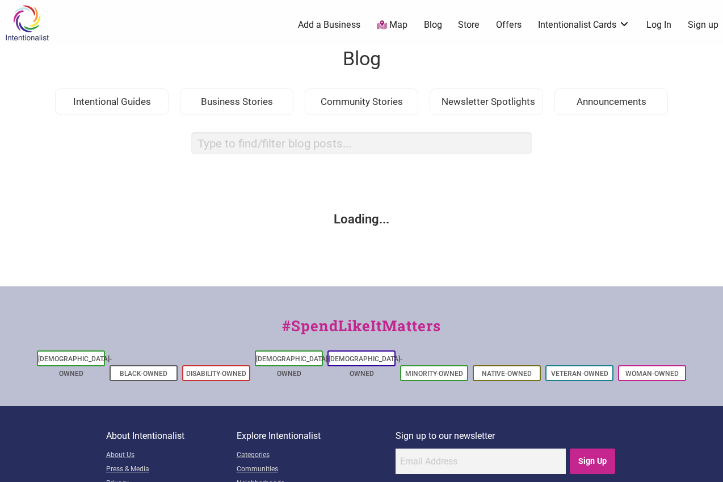  Describe the element at coordinates (584, 25) in the screenshot. I see `li: Intentionalist Cards` at that location.